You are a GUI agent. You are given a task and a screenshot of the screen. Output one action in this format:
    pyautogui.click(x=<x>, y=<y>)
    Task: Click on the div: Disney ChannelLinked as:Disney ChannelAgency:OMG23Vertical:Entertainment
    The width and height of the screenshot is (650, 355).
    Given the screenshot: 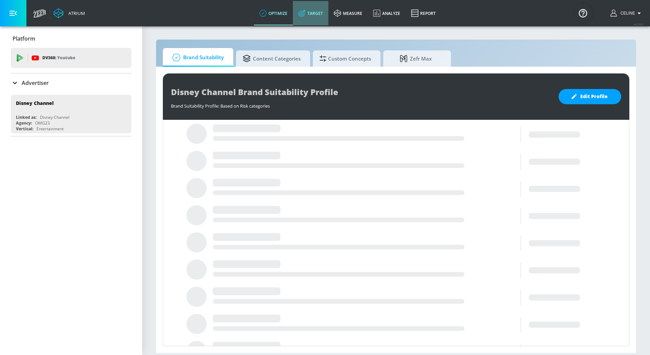 What is the action you would take?
    pyautogui.click(x=71, y=114)
    